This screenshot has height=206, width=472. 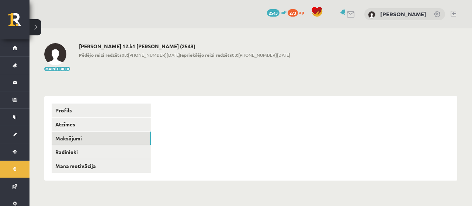 What do you see at coordinates (273, 13) in the screenshot?
I see `span: 2543` at bounding box center [273, 13].